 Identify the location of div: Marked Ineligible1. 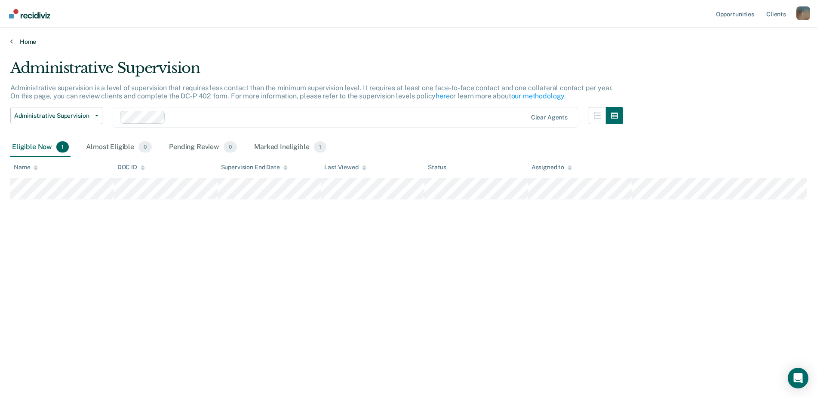
(290, 147).